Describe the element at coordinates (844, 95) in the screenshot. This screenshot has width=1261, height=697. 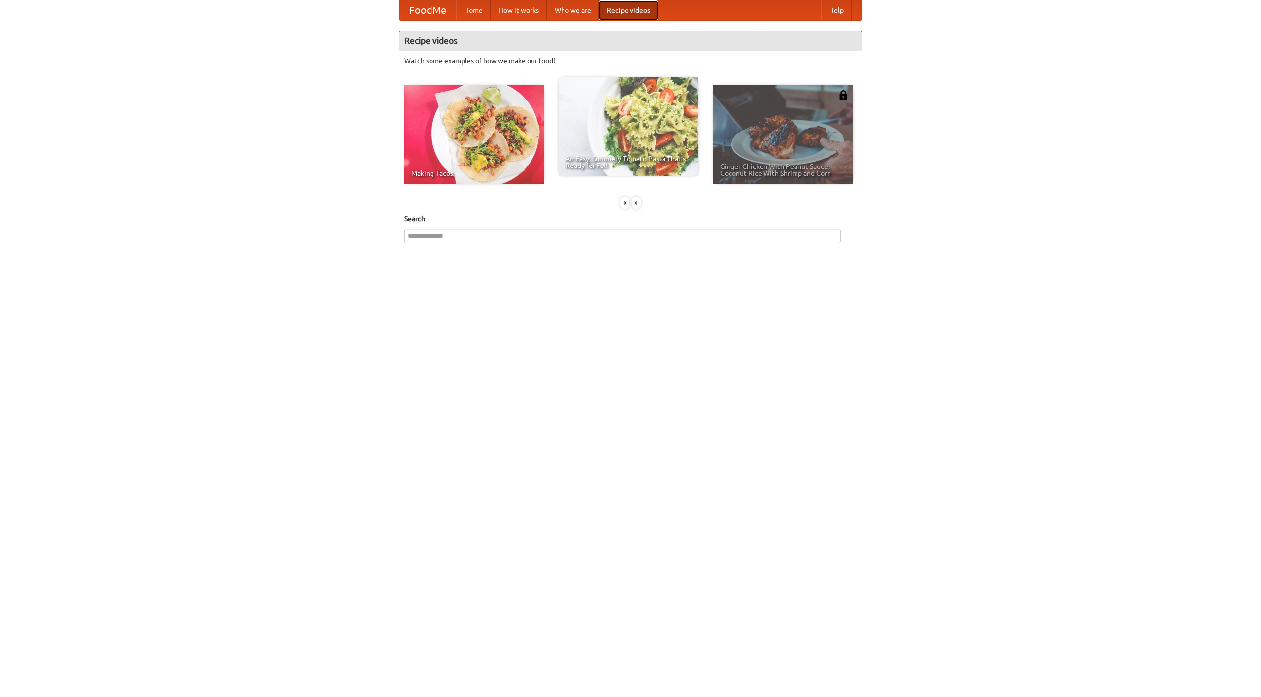
I see `img: 483408.png` at that location.